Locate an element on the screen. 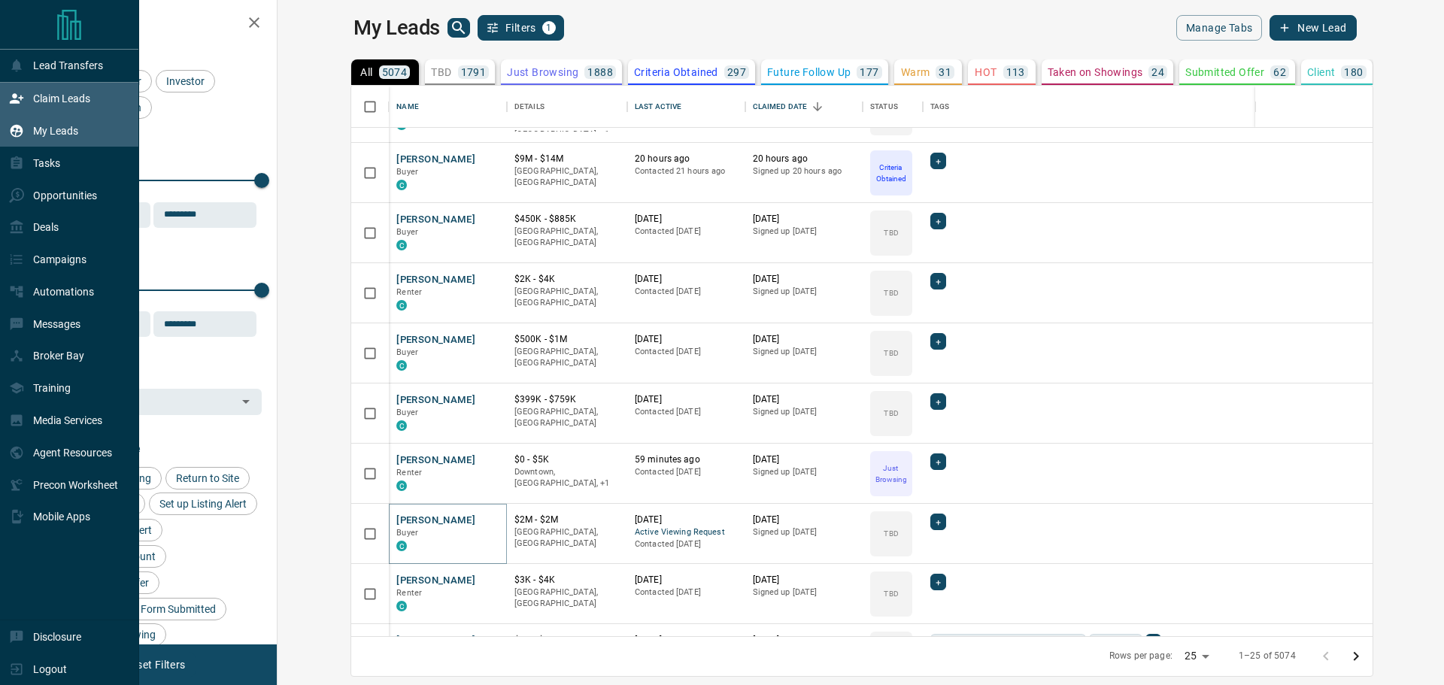 This screenshot has width=1444, height=685. p: Warm is located at coordinates (915, 72).